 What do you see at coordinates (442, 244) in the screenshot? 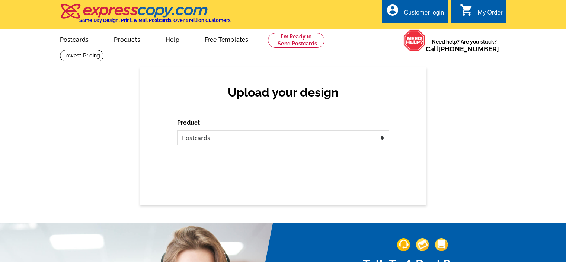
I see `img: support-img-3_1.png` at bounding box center [442, 244].